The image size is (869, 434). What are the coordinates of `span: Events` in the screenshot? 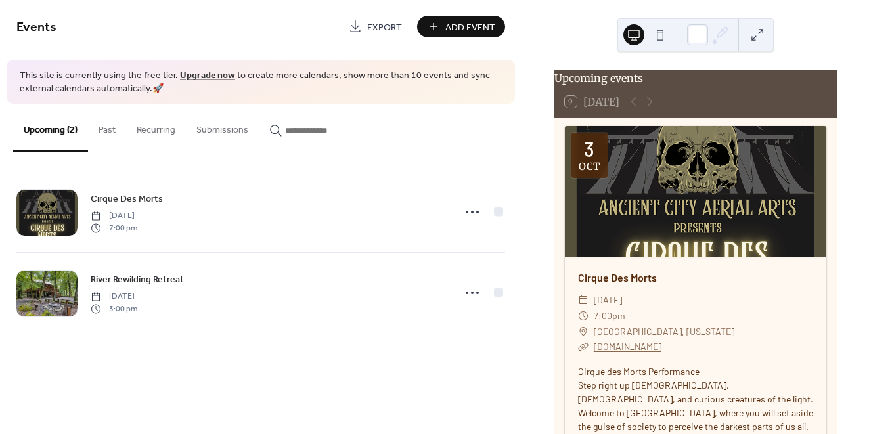 It's located at (36, 27).